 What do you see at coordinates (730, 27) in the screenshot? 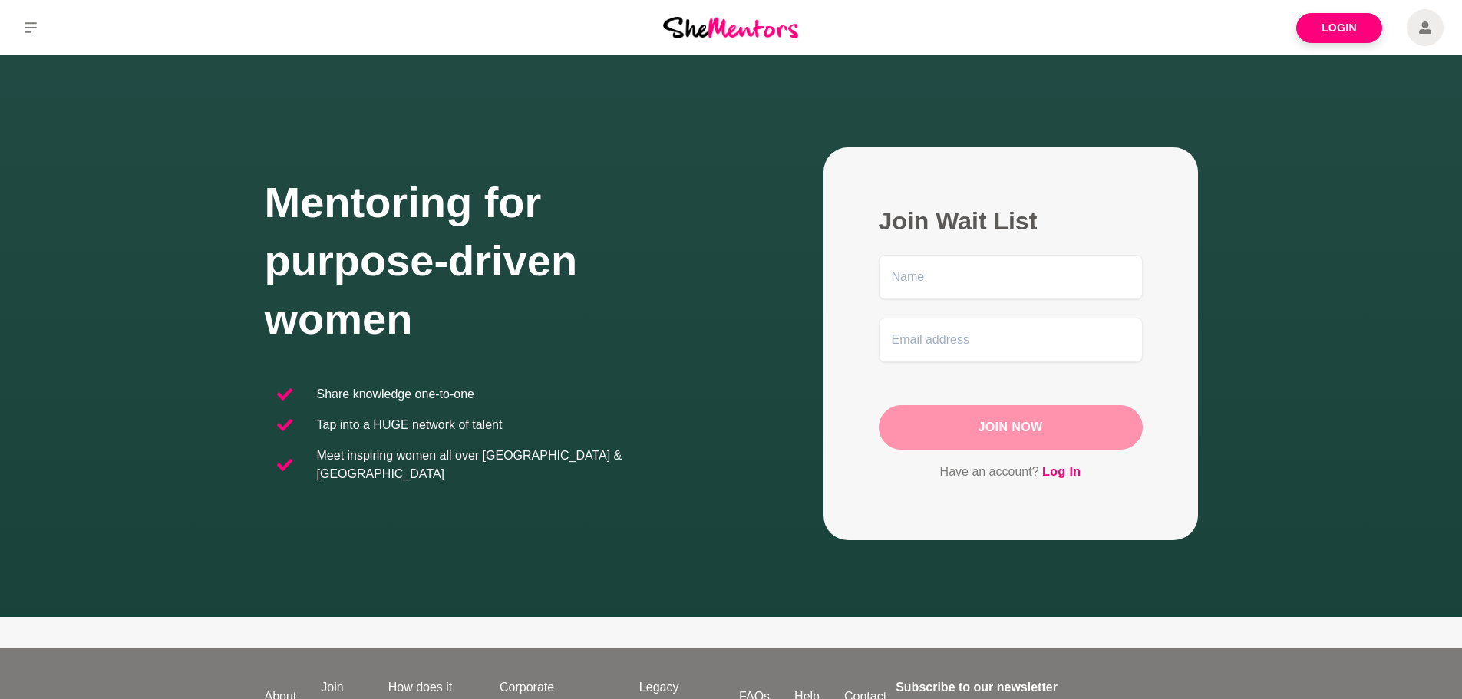
I see `img: She Mentors Logo` at bounding box center [730, 27].